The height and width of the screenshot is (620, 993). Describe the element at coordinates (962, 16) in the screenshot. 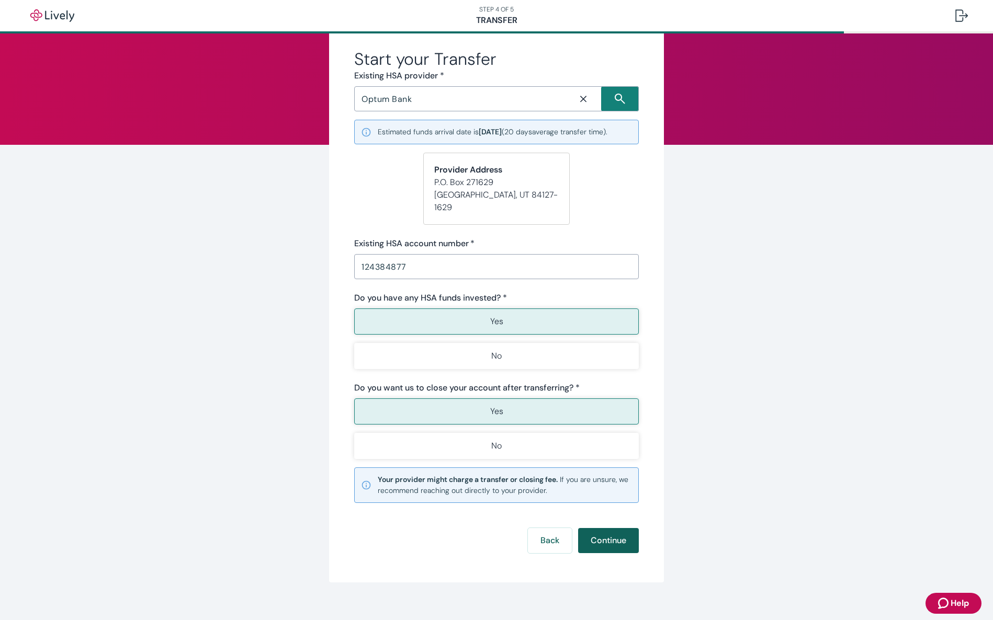

I see `button: Log out` at that location.